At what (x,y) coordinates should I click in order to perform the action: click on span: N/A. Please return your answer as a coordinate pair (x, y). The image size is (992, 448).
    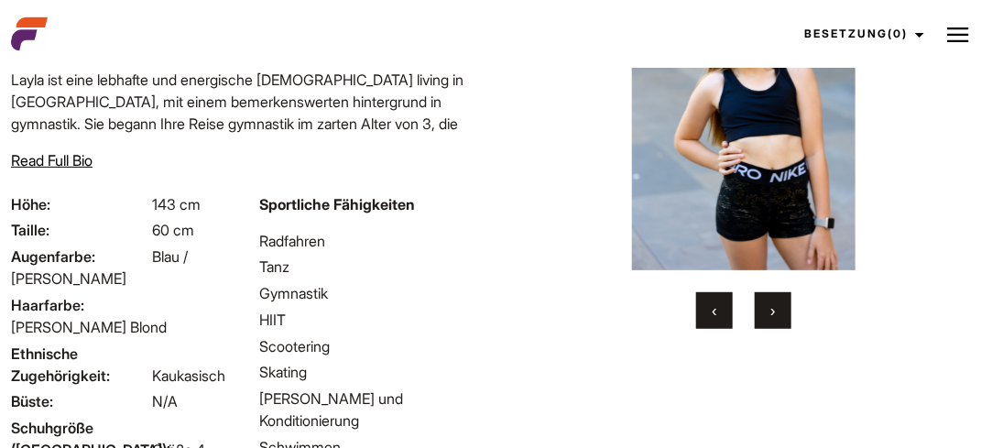
    Looking at the image, I should click on (165, 401).